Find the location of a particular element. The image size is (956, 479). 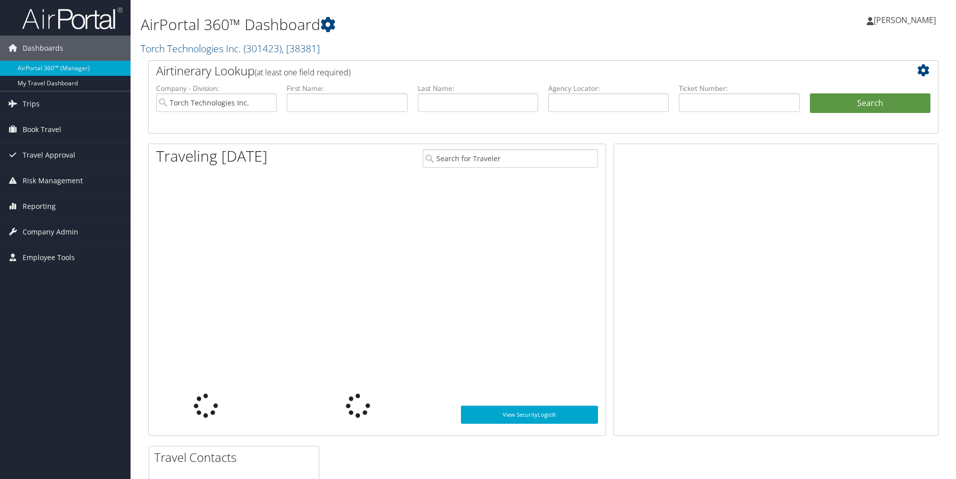

span: Company Admin is located at coordinates (50, 232).